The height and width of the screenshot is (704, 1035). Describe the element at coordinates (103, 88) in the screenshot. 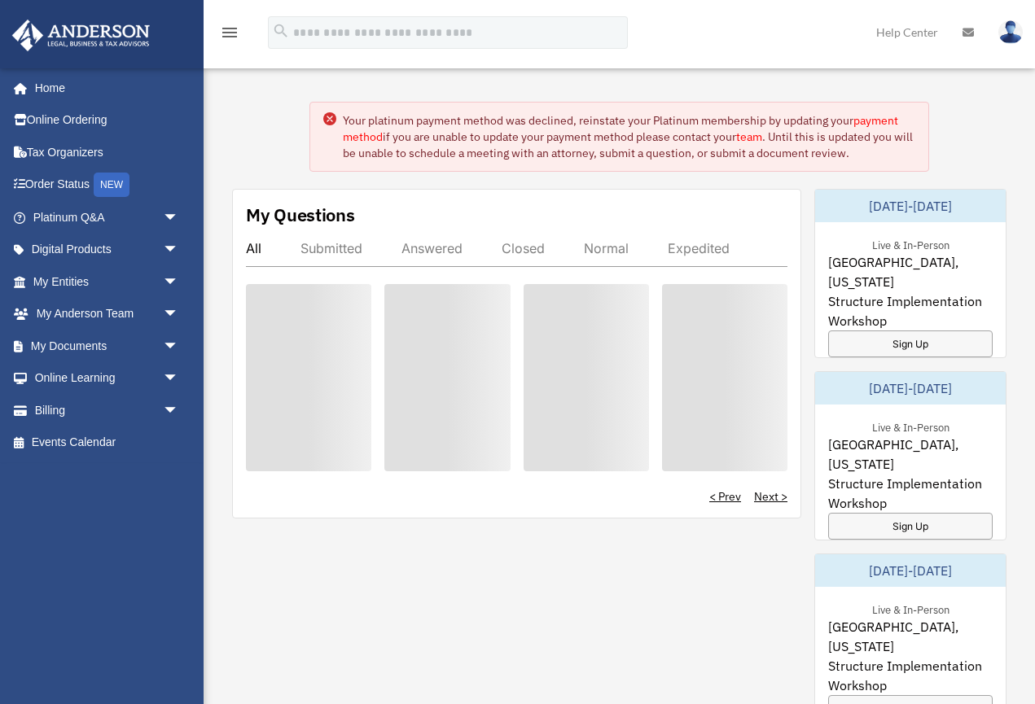

I see `a: Home` at that location.